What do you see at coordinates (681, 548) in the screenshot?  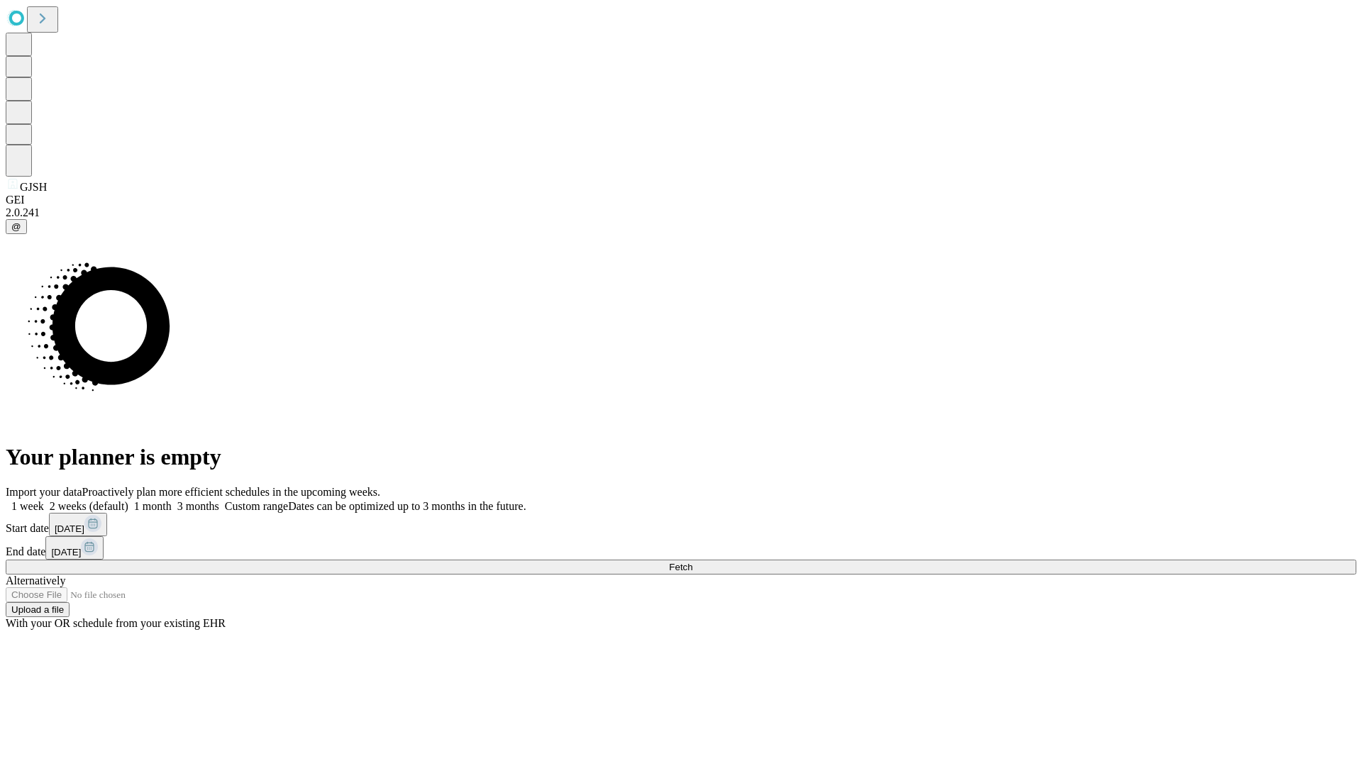 I see `div: End date` at bounding box center [681, 548].